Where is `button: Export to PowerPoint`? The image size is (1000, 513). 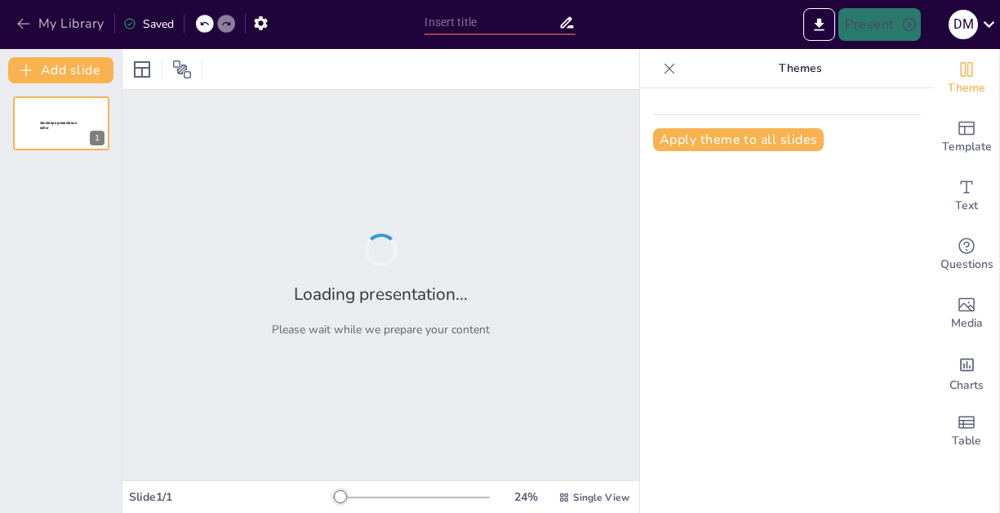 button: Export to PowerPoint is located at coordinates (819, 24).